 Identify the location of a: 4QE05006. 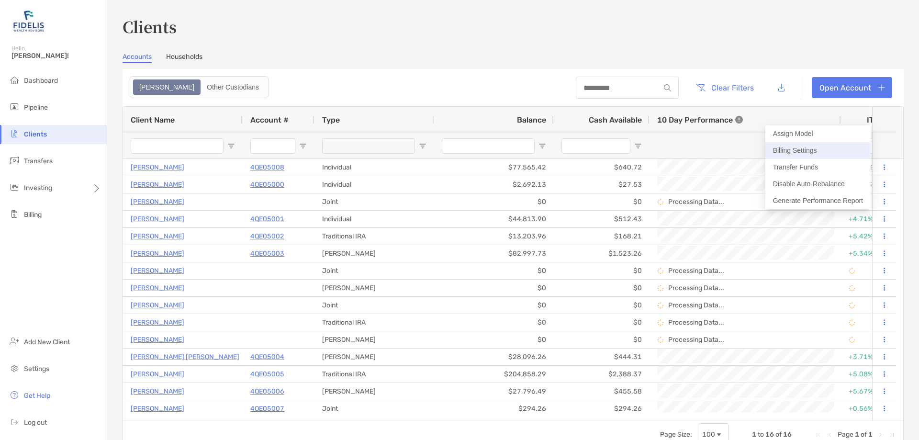
(267, 391).